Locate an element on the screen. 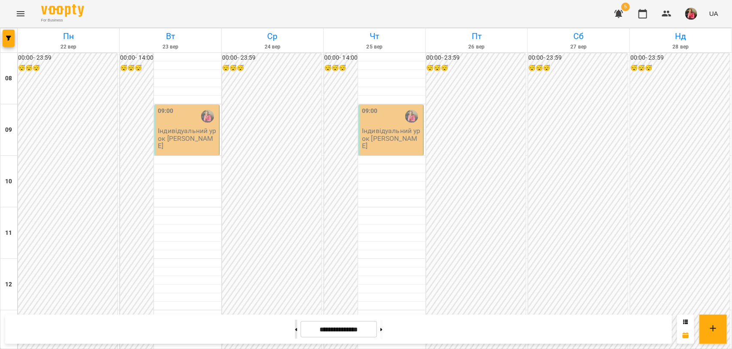  button: Menu is located at coordinates (21, 14).